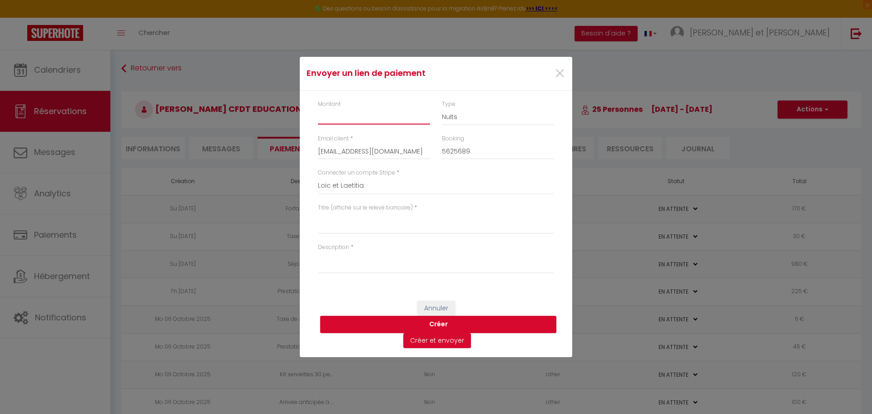 This screenshot has height=414, width=872. I want to click on label: Titre (affiché sur le relevé bancaire), so click(365, 208).